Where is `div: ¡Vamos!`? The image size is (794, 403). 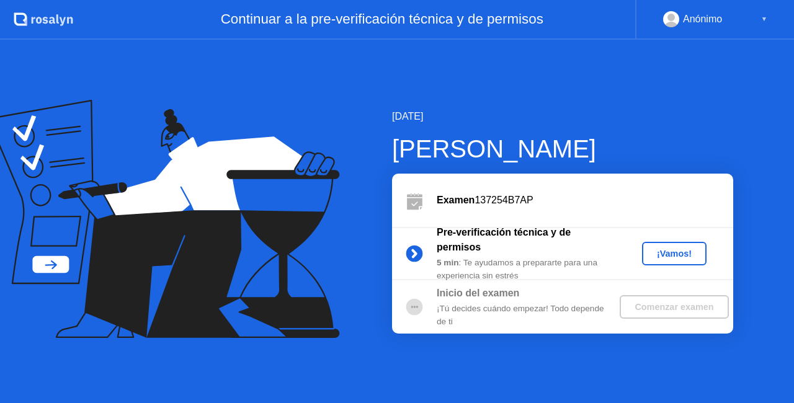
div: ¡Vamos! is located at coordinates (674, 254).